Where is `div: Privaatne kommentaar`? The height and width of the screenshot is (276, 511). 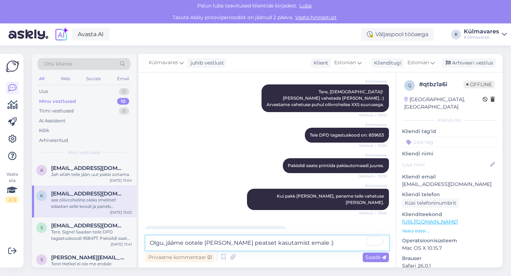
div: Privaatne kommentaar is located at coordinates (180, 257).